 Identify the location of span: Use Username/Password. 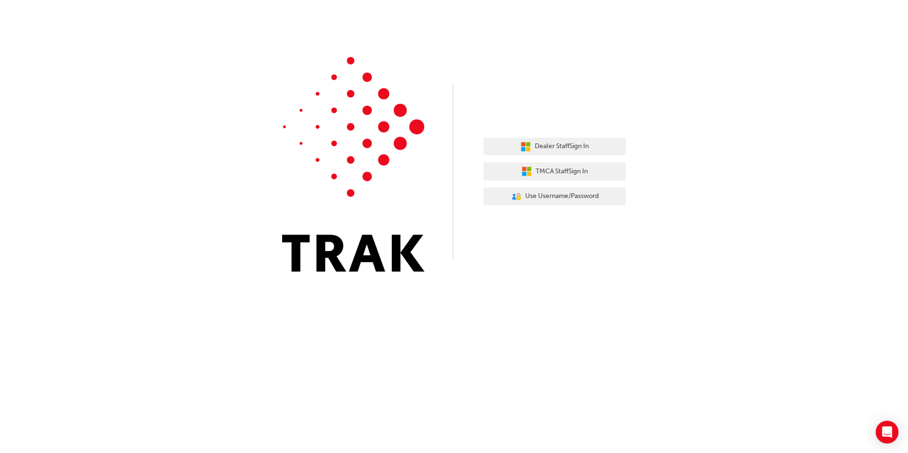
(562, 196).